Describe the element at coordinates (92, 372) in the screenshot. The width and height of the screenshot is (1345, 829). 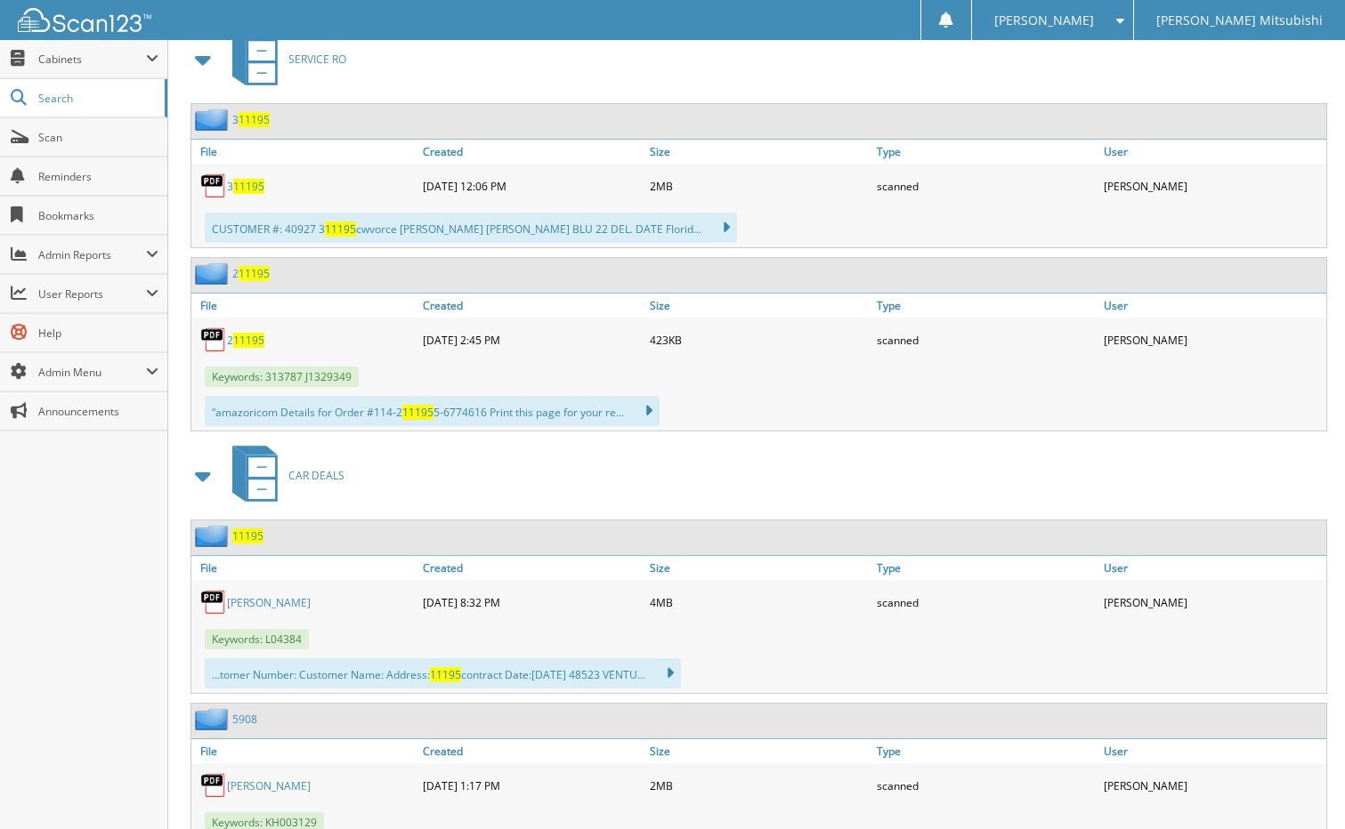
I see `span: Admin Menu` at that location.